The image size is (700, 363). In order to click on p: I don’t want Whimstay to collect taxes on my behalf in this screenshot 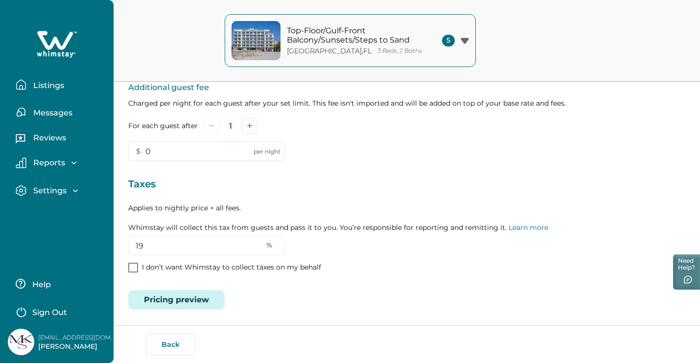, I will do `click(232, 268)`.